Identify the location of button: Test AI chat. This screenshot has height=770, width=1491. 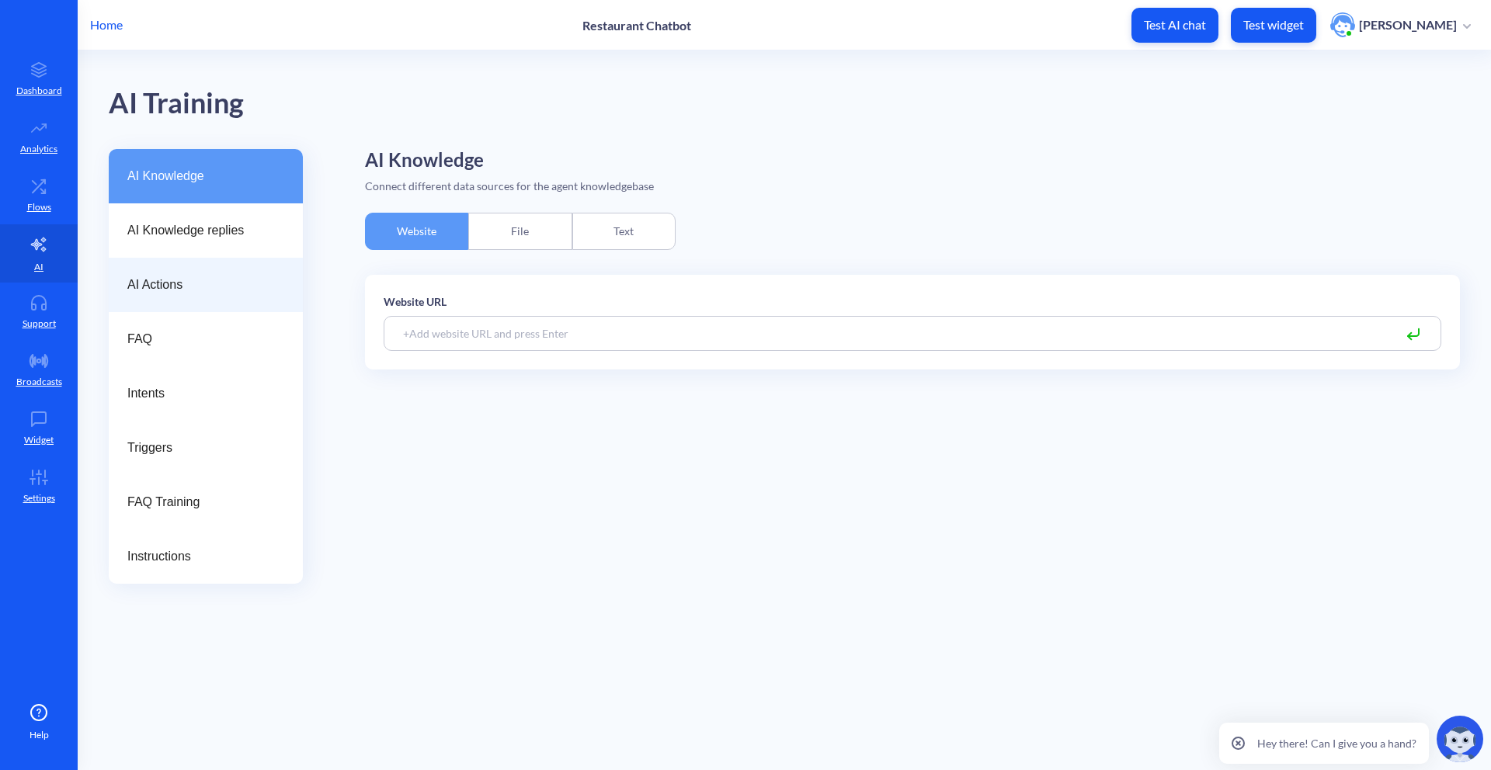
(1175, 25).